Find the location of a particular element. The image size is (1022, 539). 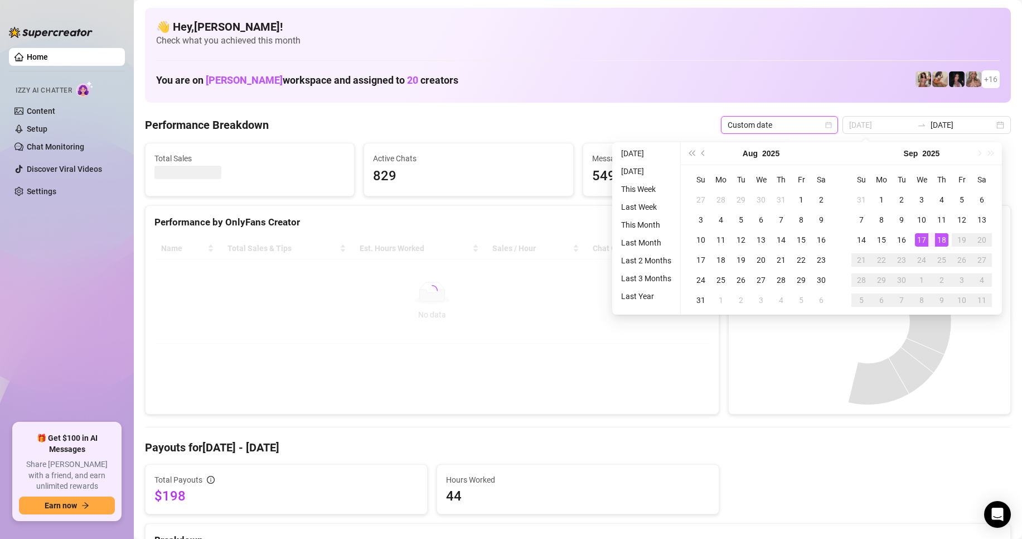

button: Earn nowarrow-right is located at coordinates (67, 505).